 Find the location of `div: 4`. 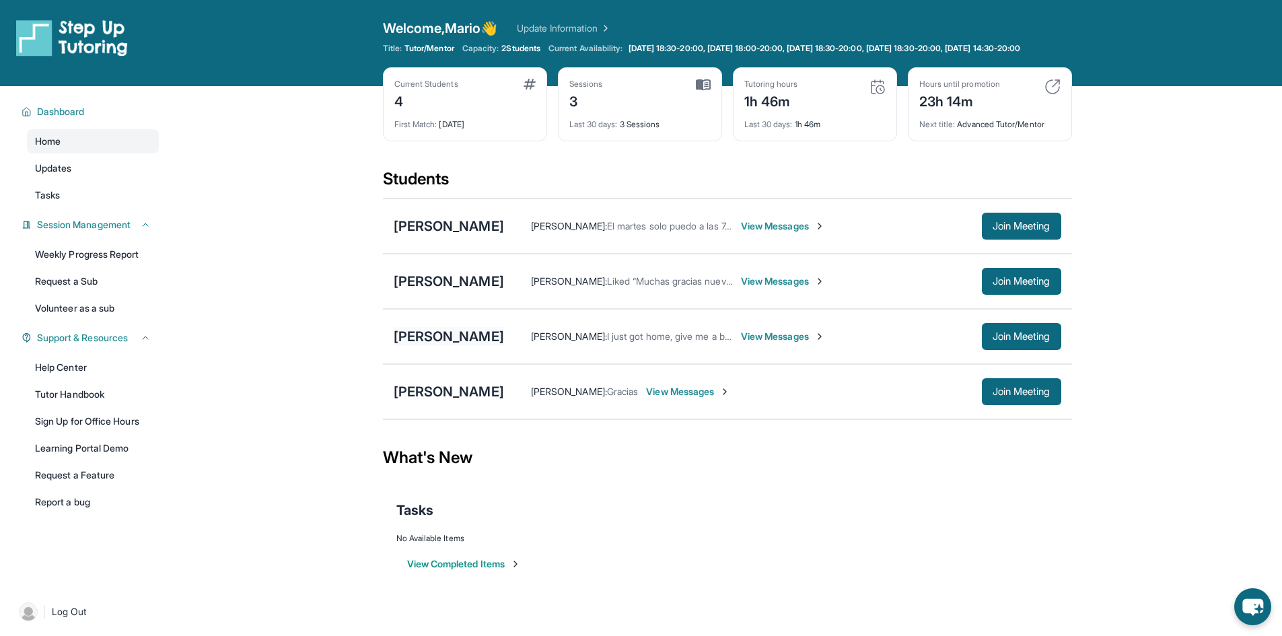

div: 4 is located at coordinates (426, 100).